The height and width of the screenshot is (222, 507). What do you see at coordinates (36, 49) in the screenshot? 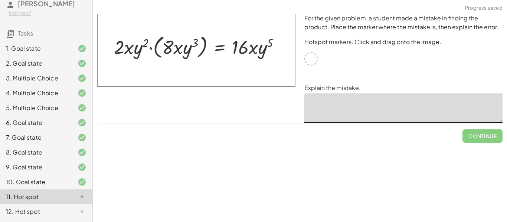
I see `div: 1. Goal state` at bounding box center [36, 49].